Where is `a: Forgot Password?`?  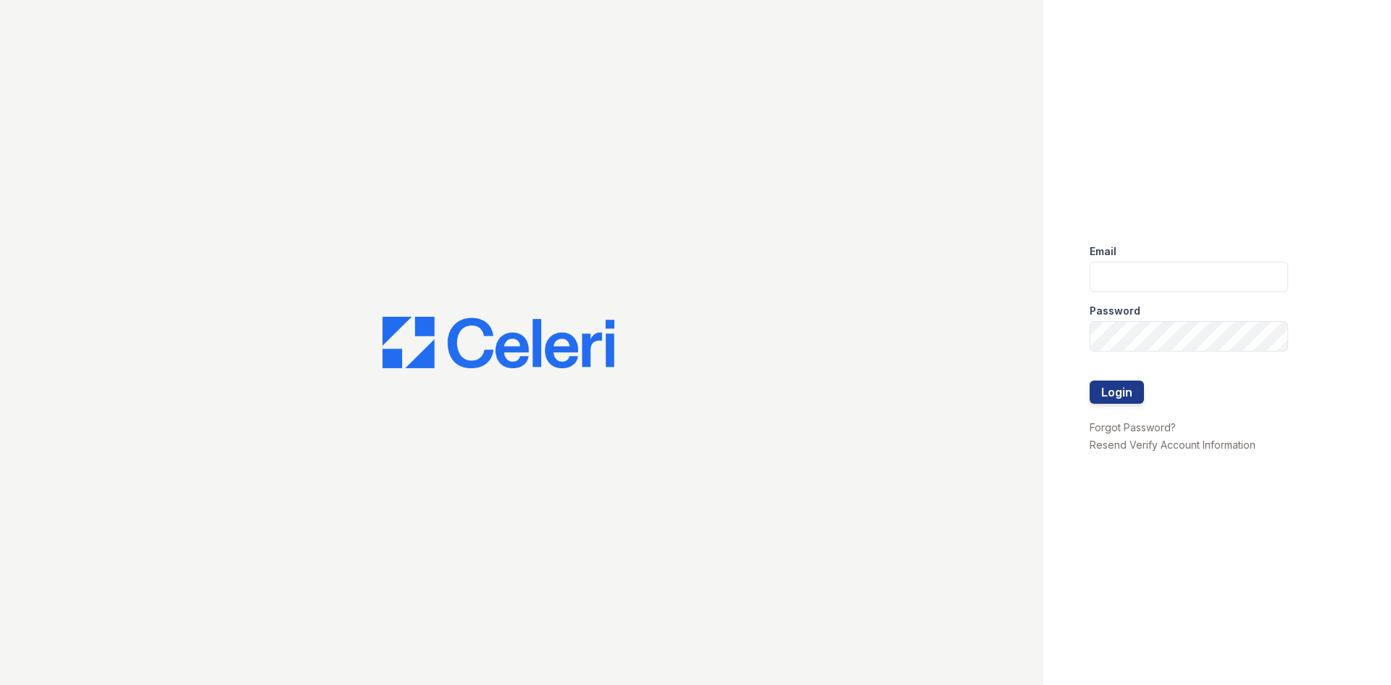
a: Forgot Password? is located at coordinates (1132, 427).